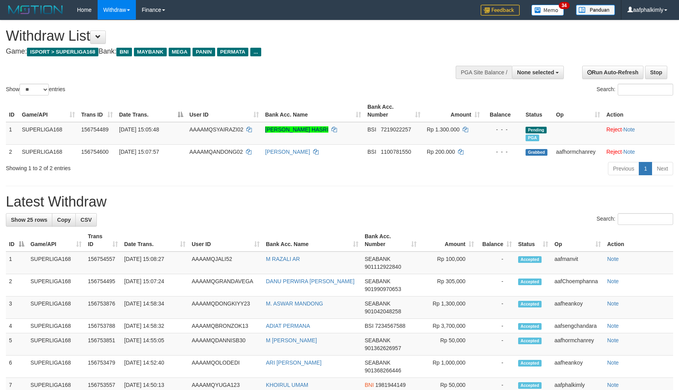  What do you see at coordinates (64, 220) in the screenshot?
I see `a: Copy` at bounding box center [64, 220].